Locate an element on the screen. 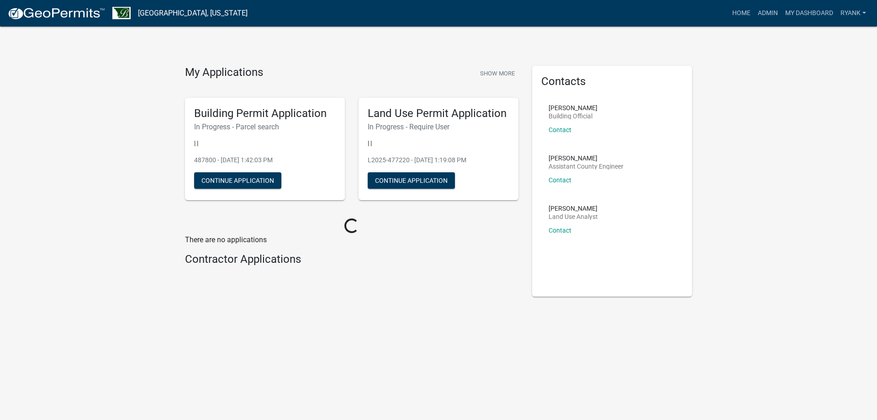  h5: Land Use Permit Application is located at coordinates (439, 113).